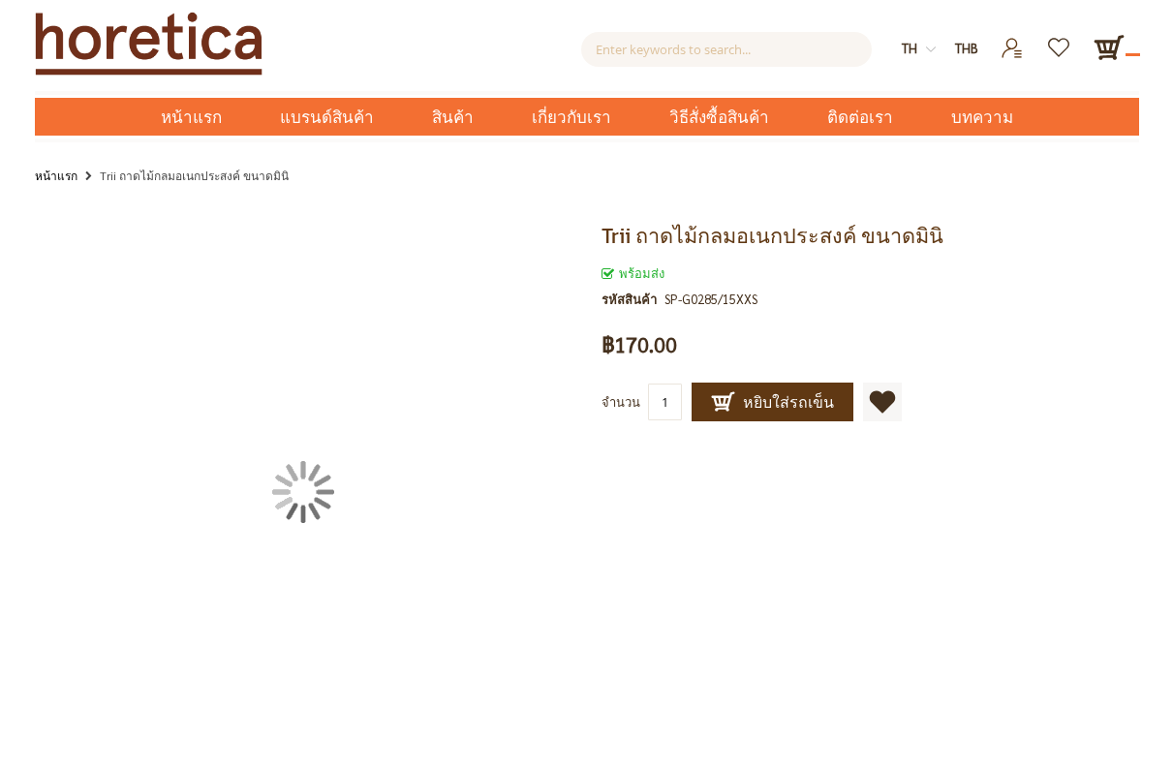 This screenshot has height=770, width=1173. What do you see at coordinates (931, 49) in the screenshot?
I see `img: dropdown-icon.svg` at bounding box center [931, 49].